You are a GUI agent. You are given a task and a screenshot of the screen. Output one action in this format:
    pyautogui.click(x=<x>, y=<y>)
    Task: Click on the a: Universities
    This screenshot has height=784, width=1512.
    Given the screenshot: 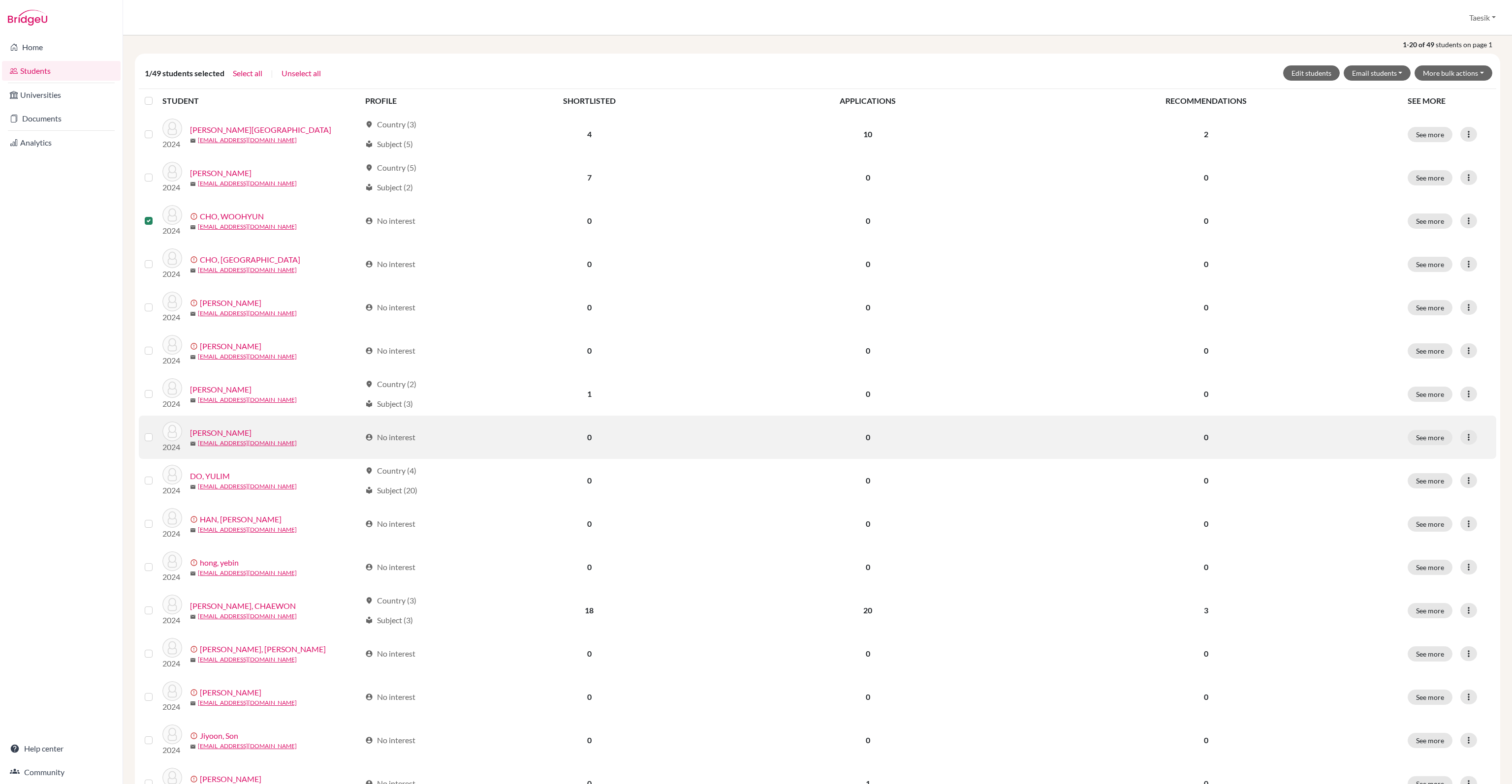 What is the action you would take?
    pyautogui.click(x=61, y=95)
    